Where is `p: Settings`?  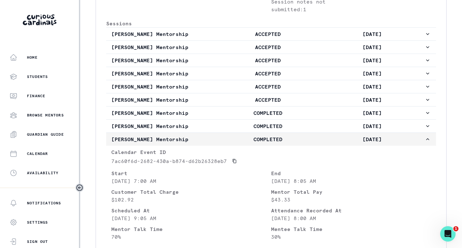 p: Settings is located at coordinates (38, 222).